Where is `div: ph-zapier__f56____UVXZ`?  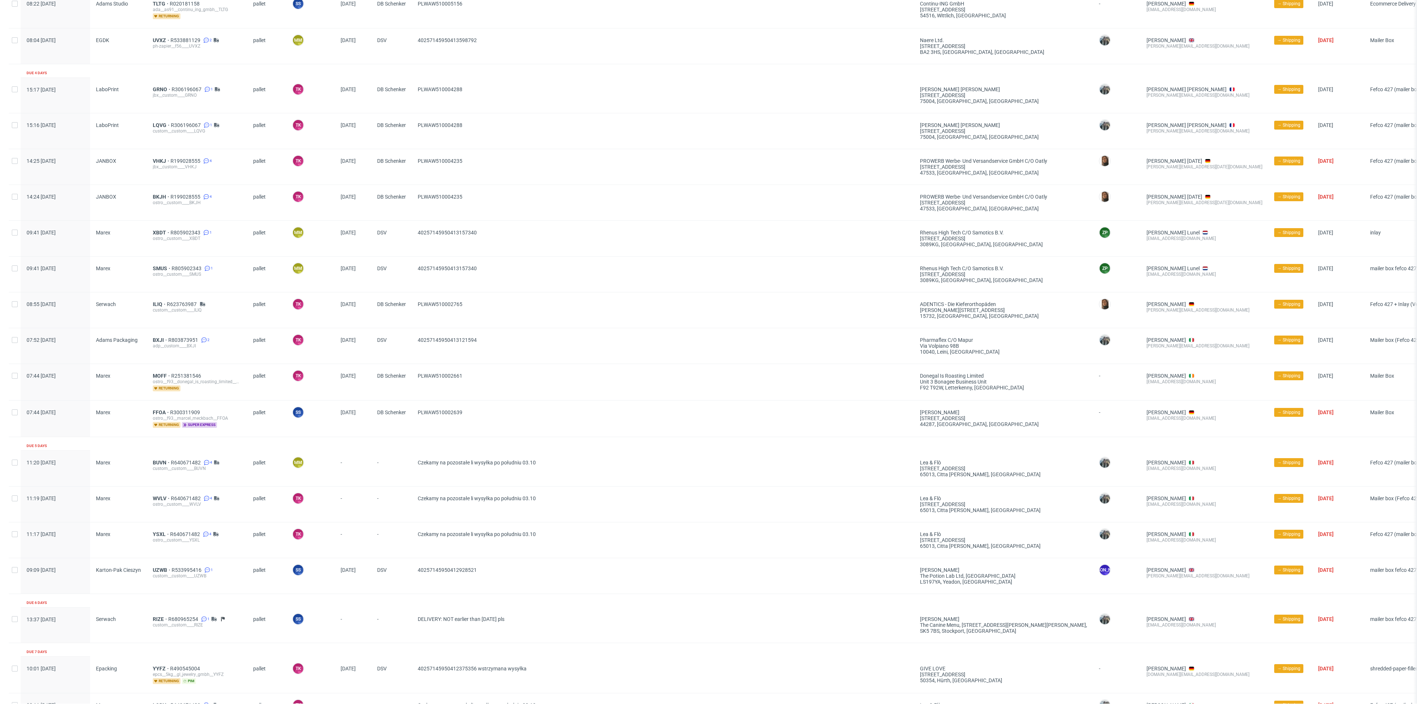
div: ph-zapier__f56____UVXZ is located at coordinates (197, 46).